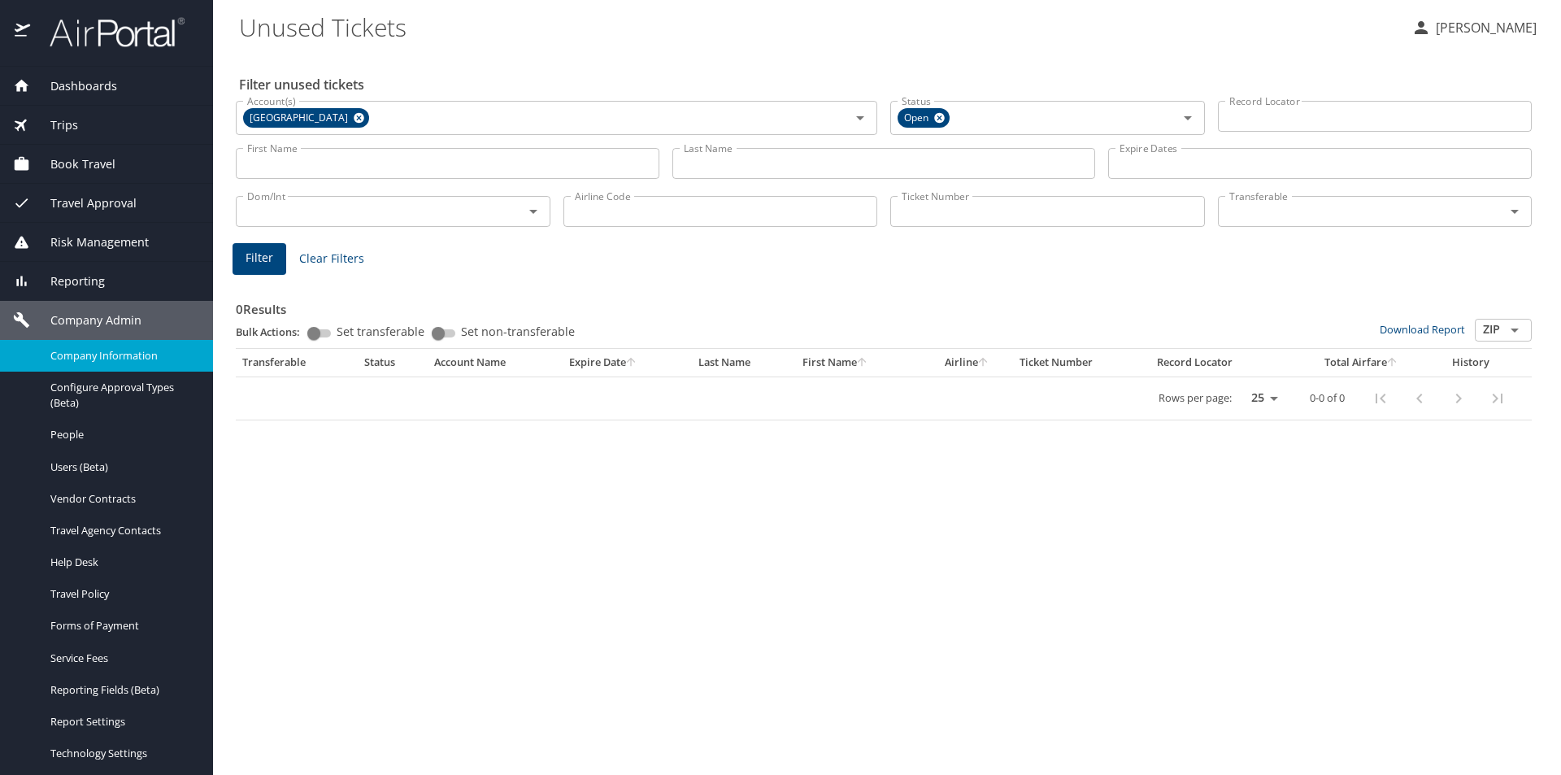 The image size is (1561, 775). Describe the element at coordinates (122, 498) in the screenshot. I see `span: Vendor Contracts` at that location.